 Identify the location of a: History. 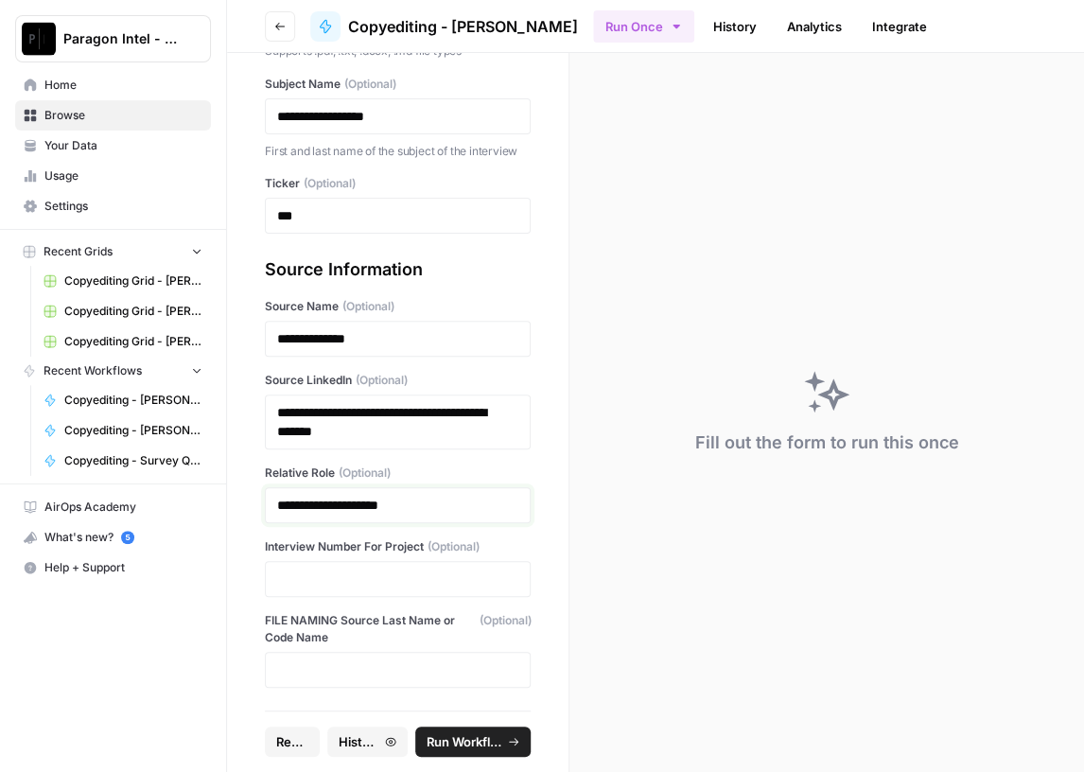
(735, 26).